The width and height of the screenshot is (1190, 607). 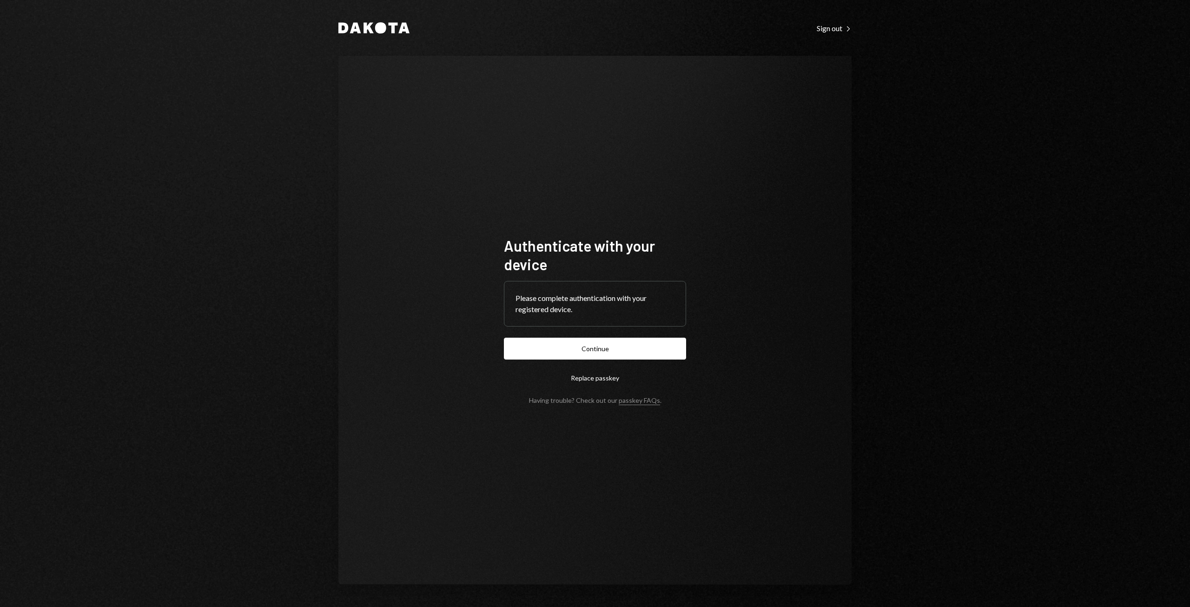 I want to click on a: passkey FAQs, so click(x=639, y=400).